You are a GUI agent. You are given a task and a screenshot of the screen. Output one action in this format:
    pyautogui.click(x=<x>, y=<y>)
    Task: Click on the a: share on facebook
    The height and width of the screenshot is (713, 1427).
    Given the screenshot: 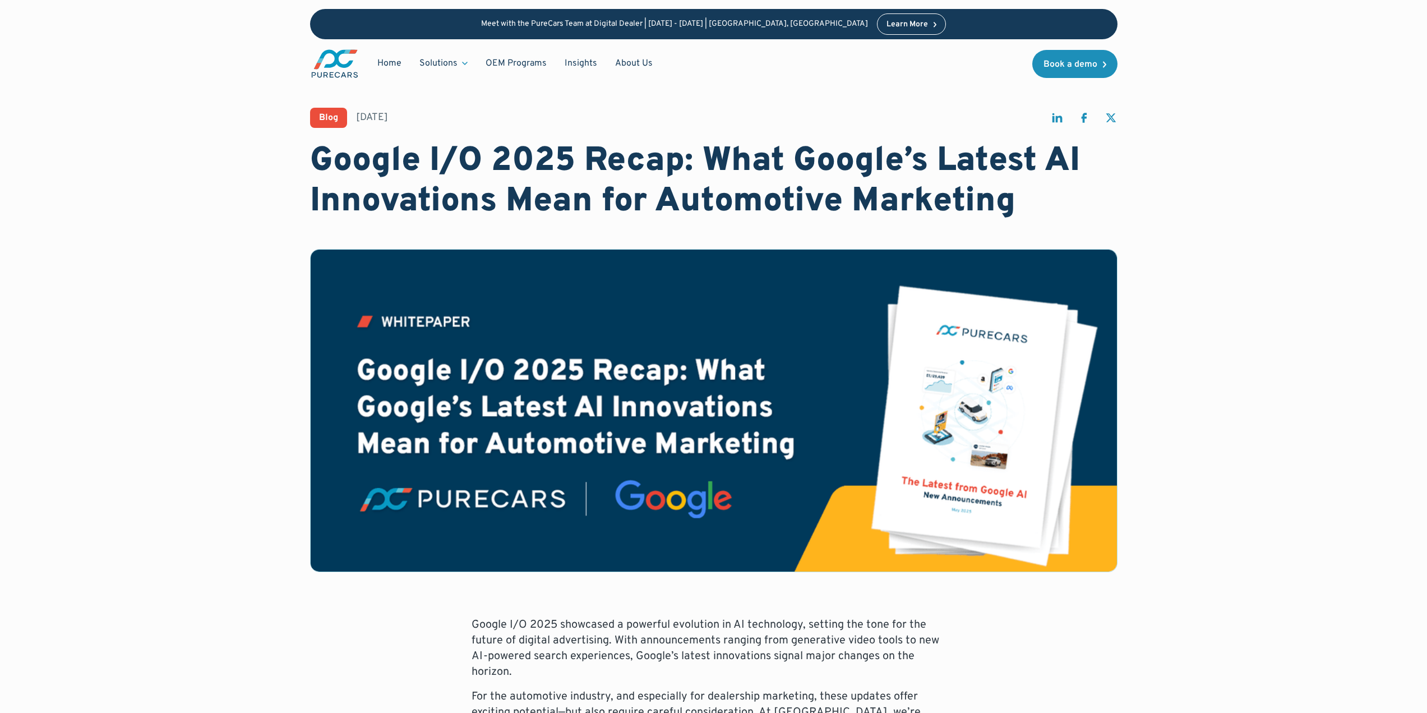 What is the action you would take?
    pyautogui.click(x=1084, y=120)
    